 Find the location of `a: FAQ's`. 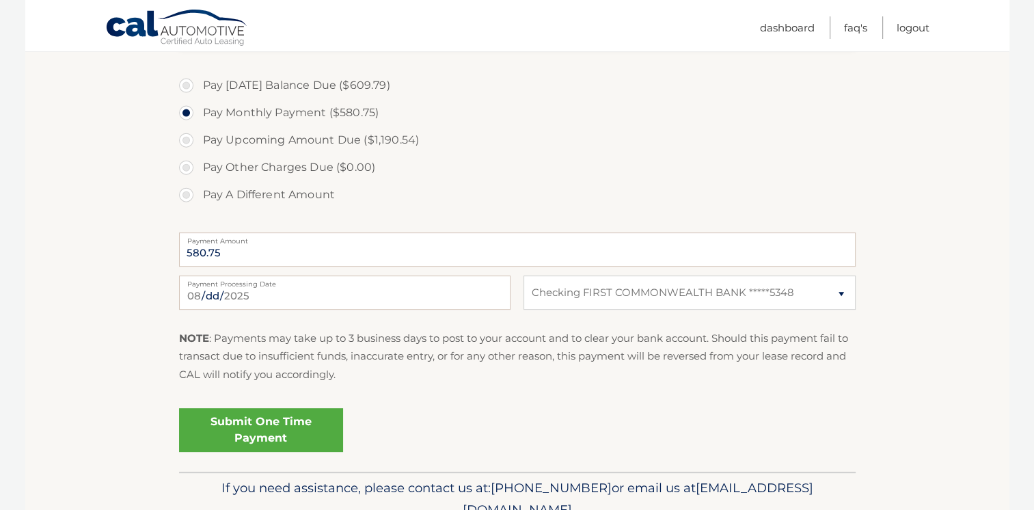

a: FAQ's is located at coordinates (856, 27).